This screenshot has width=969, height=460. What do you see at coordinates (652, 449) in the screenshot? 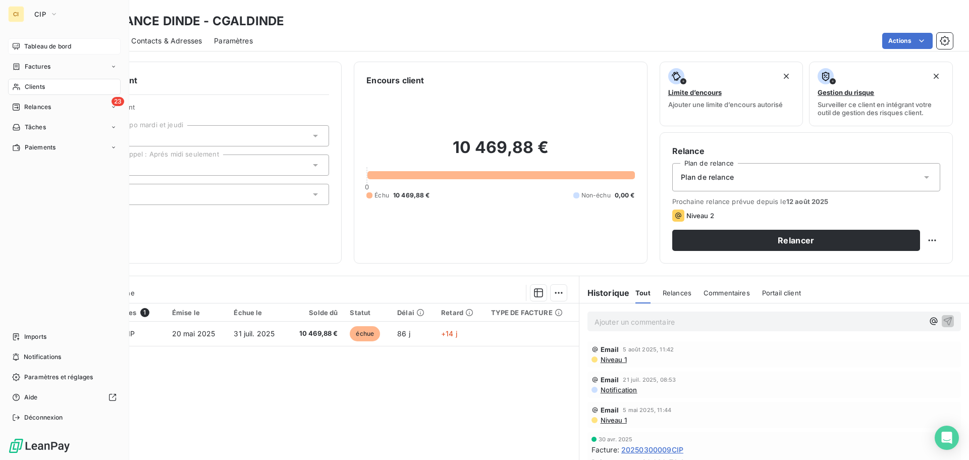
I see `span: 20250300009CIP` at bounding box center [652, 449].